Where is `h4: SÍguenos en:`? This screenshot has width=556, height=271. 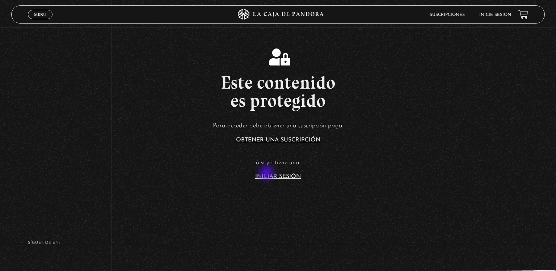
h4: SÍguenos en: is located at coordinates (278, 243).